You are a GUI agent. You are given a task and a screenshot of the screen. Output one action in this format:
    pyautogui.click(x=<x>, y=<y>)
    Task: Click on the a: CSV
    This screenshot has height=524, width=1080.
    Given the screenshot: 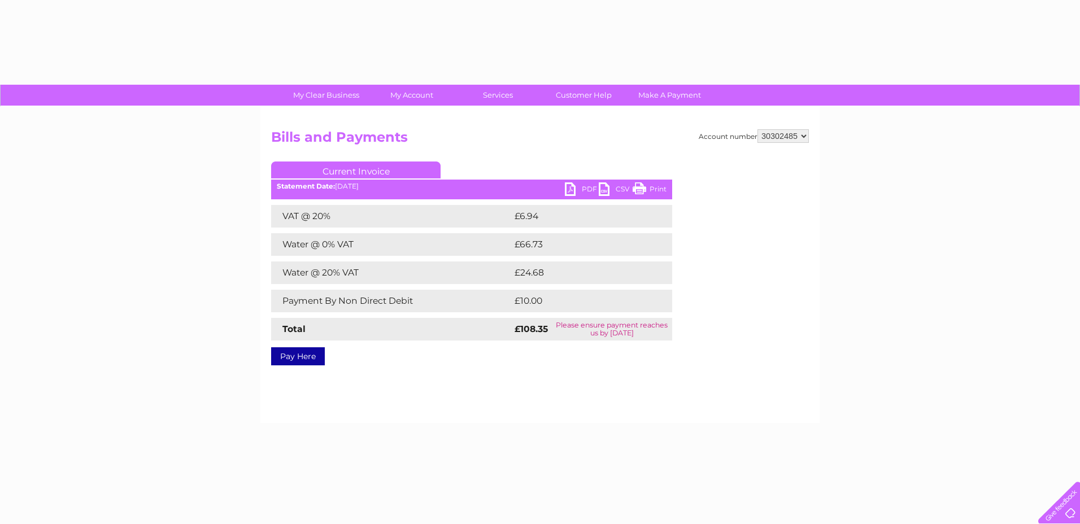 What is the action you would take?
    pyautogui.click(x=616, y=190)
    